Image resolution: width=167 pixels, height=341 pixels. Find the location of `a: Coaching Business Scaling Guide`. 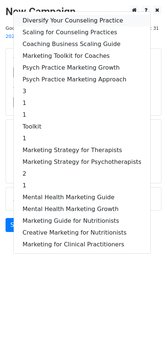

a: Coaching Business Scaling Guide is located at coordinates (82, 44).